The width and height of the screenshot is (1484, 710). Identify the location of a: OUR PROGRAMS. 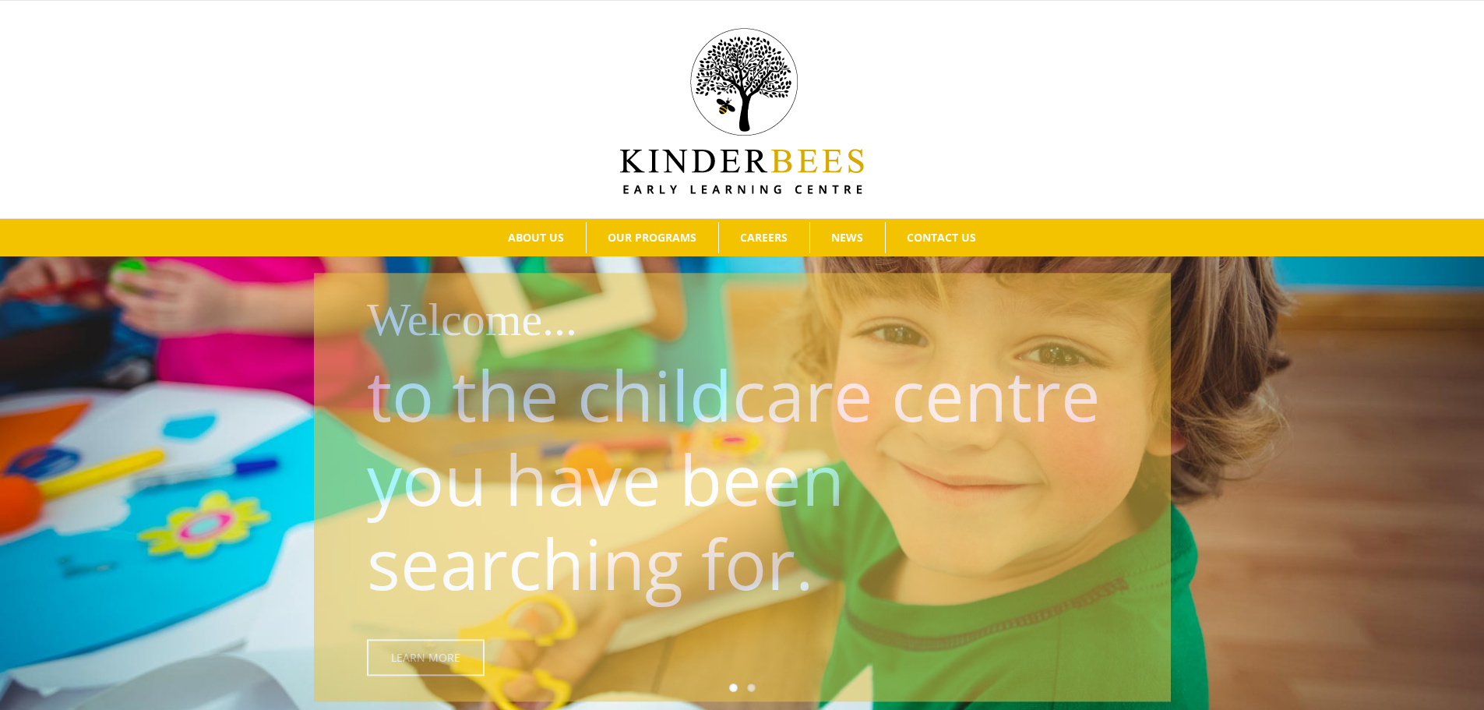
(652, 238).